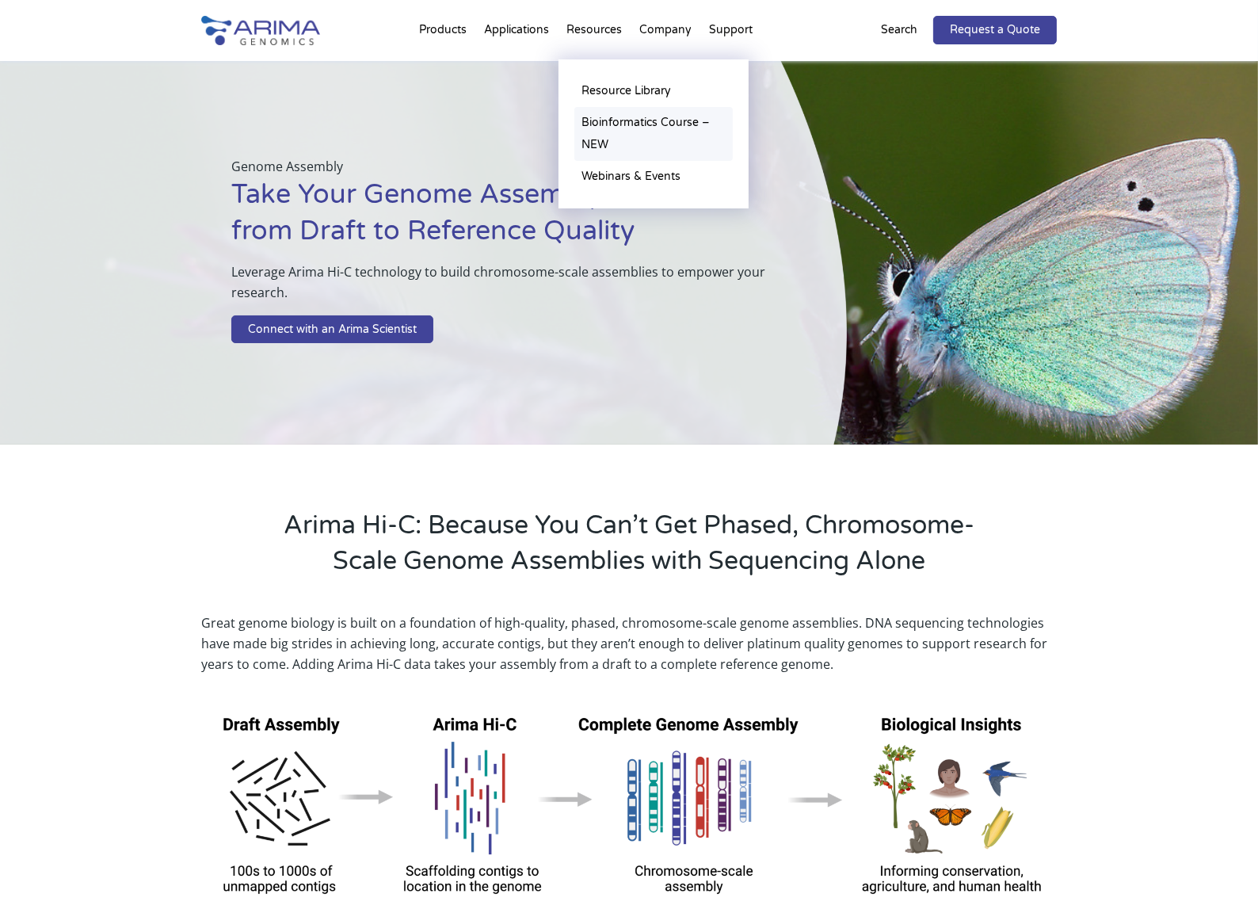  Describe the element at coordinates (995, 30) in the screenshot. I see `a: Request a Quote` at that location.